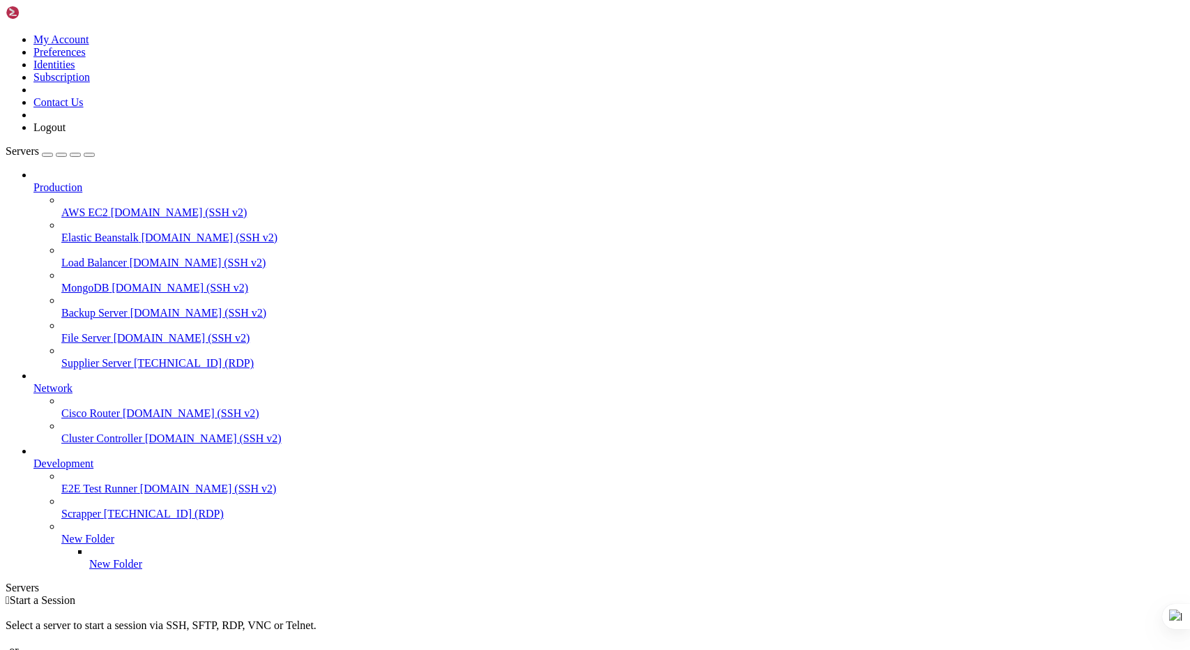 The height and width of the screenshot is (650, 1190). I want to click on a: Subscription, so click(61, 77).